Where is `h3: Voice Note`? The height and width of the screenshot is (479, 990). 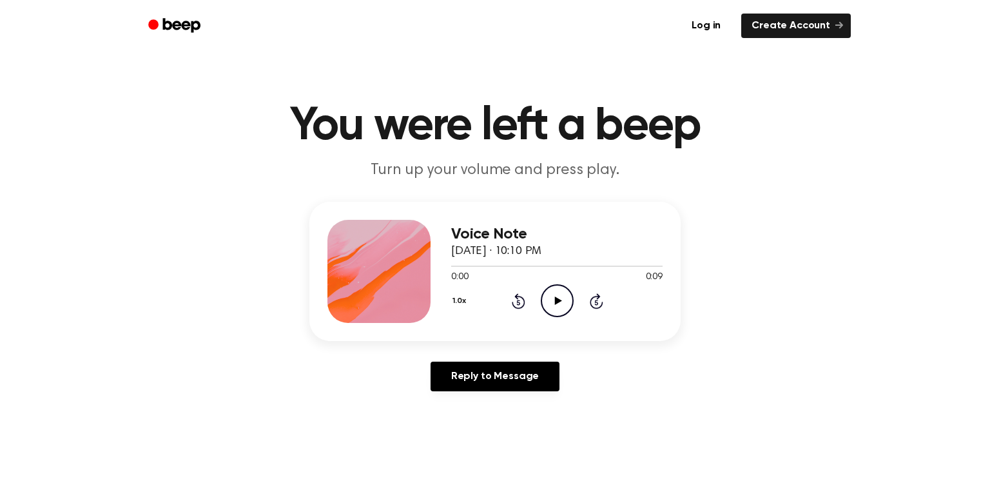 h3: Voice Note is located at coordinates (557, 234).